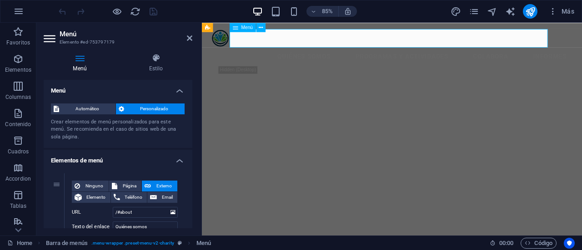  What do you see at coordinates (96, 198) in the screenshot?
I see `span: Elemento` at bounding box center [96, 198].